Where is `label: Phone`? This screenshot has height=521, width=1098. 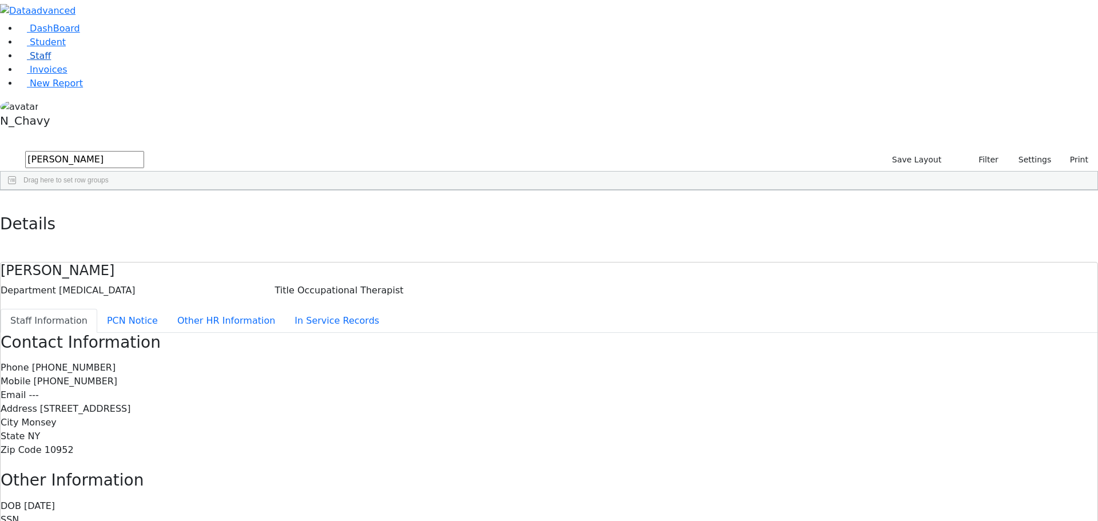
label: Phone is located at coordinates (15, 368).